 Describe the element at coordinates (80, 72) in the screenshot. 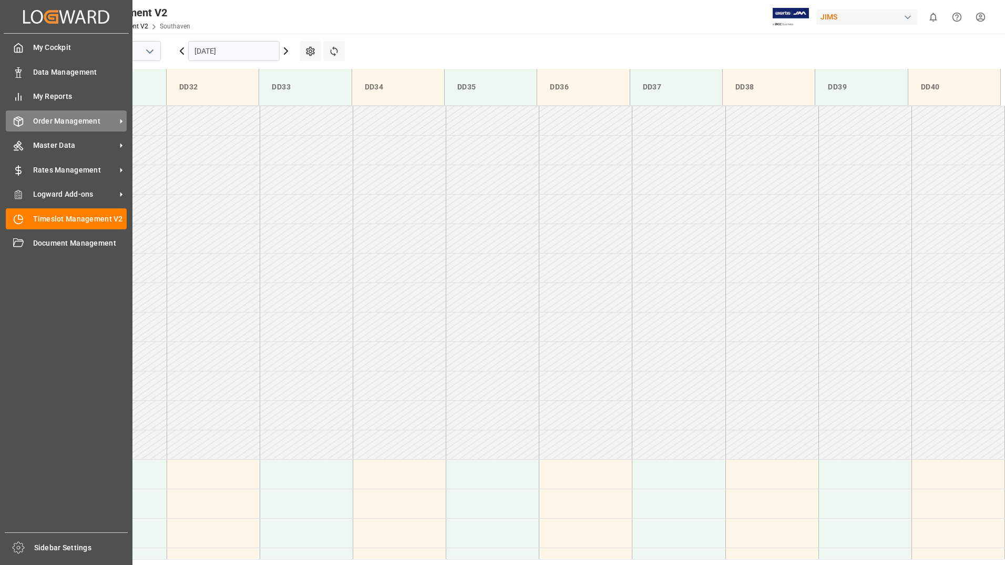

I see `span: Data Management` at that location.